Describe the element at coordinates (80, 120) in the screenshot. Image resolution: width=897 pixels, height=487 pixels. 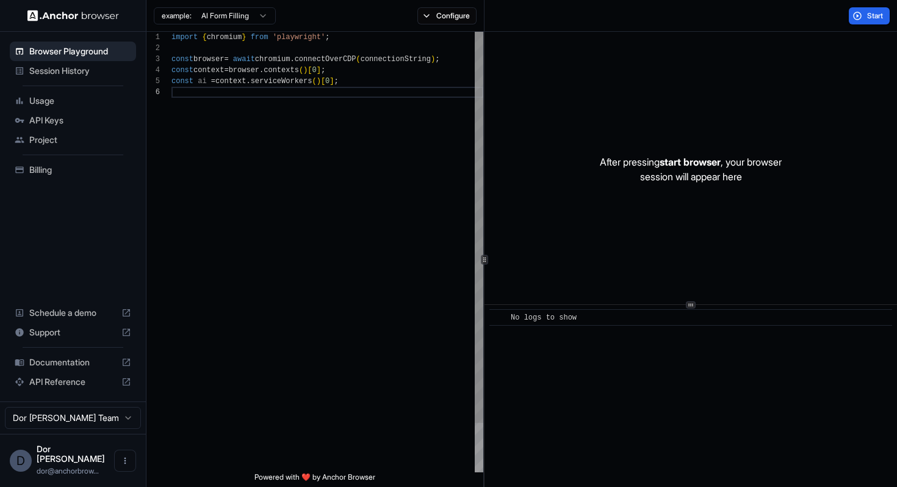
I see `span: API Keys` at that location.